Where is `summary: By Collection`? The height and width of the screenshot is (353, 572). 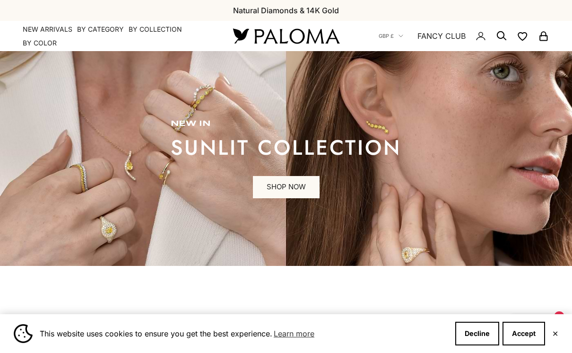
summary: By Collection is located at coordinates (155, 29).